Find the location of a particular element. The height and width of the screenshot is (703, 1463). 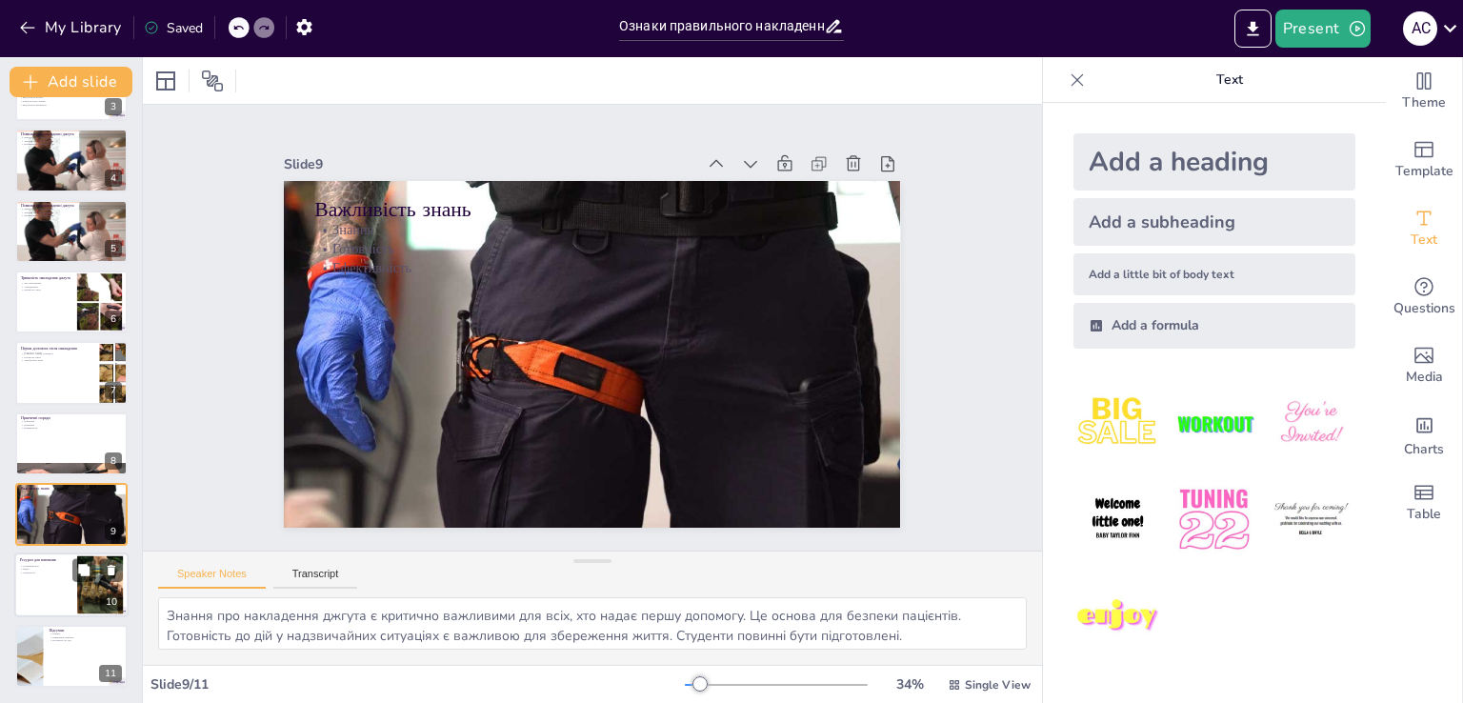

p: Відсутність пульсу is located at coordinates (70, 98).